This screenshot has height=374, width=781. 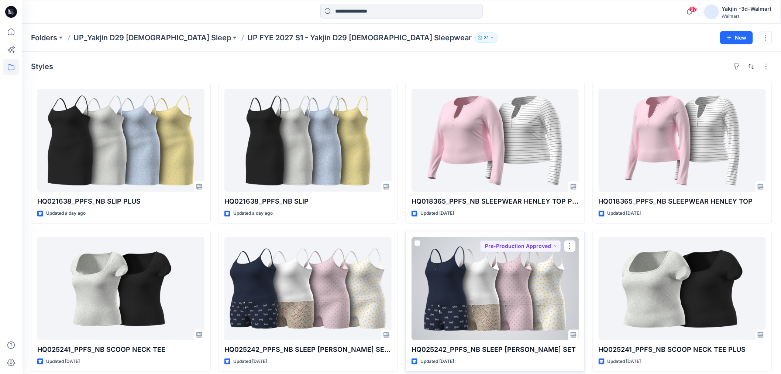 I want to click on p: HQ018365_PPFS_NB SLEEPWEAR HENLEY TOP, so click(x=682, y=201).